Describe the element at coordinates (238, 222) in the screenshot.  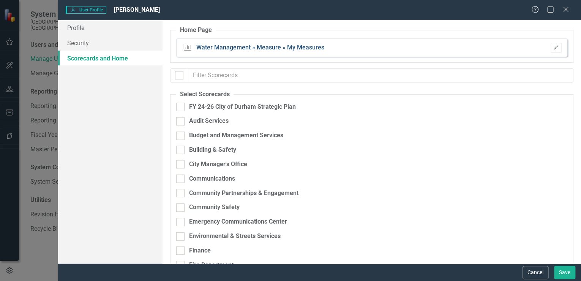
I see `div: Emergency Communications Center` at that location.